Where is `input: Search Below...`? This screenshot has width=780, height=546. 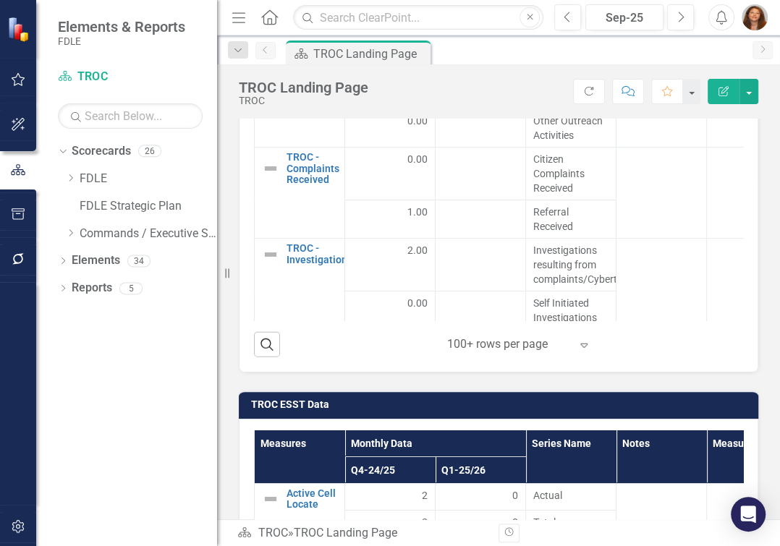
input: Search Below... is located at coordinates (130, 116).